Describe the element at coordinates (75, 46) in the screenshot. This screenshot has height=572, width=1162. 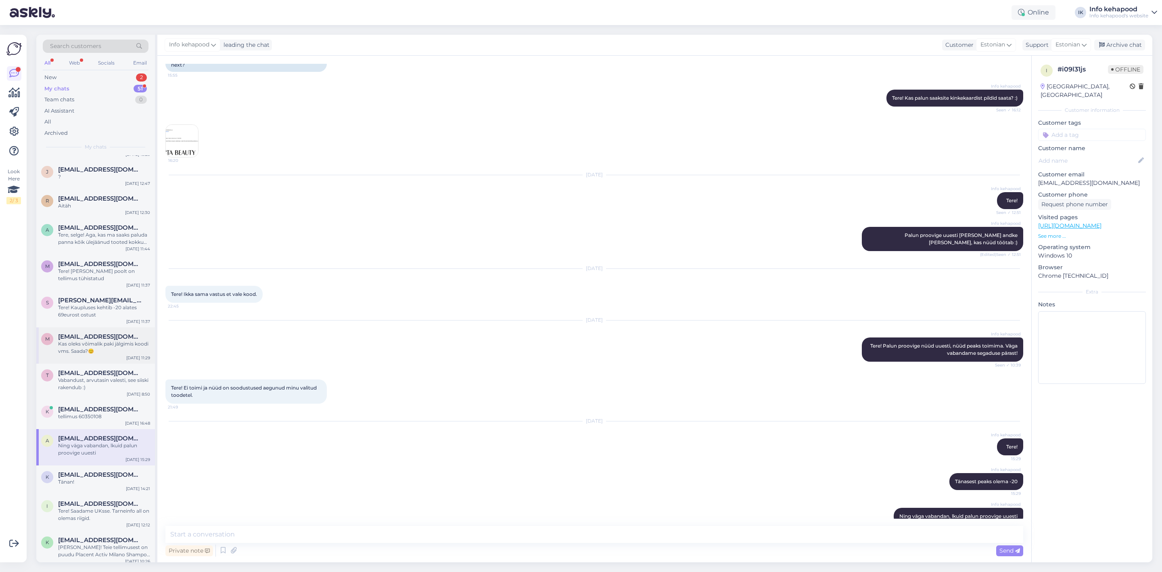
I see `span: Search customers` at that location.